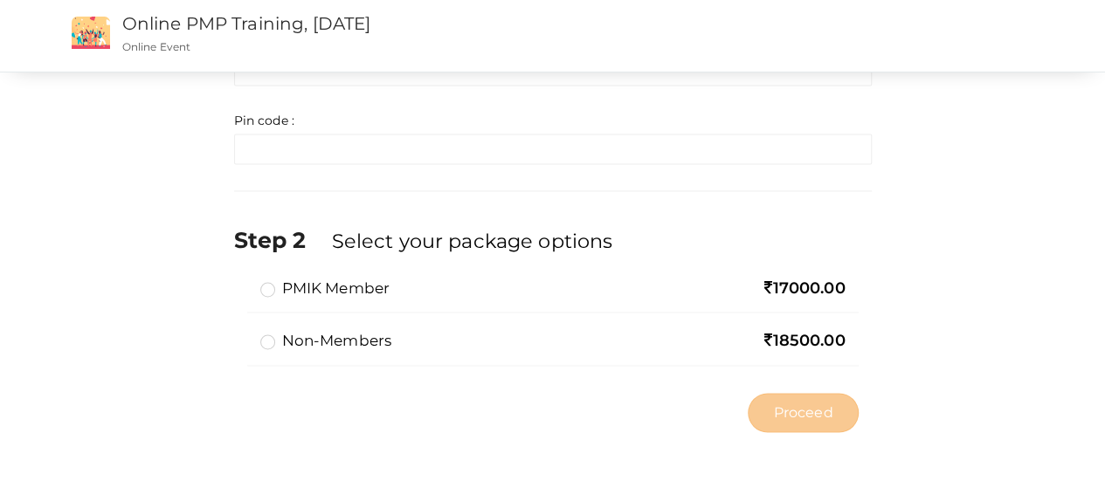 This screenshot has width=1105, height=481. I want to click on label: Pin code :, so click(264, 121).